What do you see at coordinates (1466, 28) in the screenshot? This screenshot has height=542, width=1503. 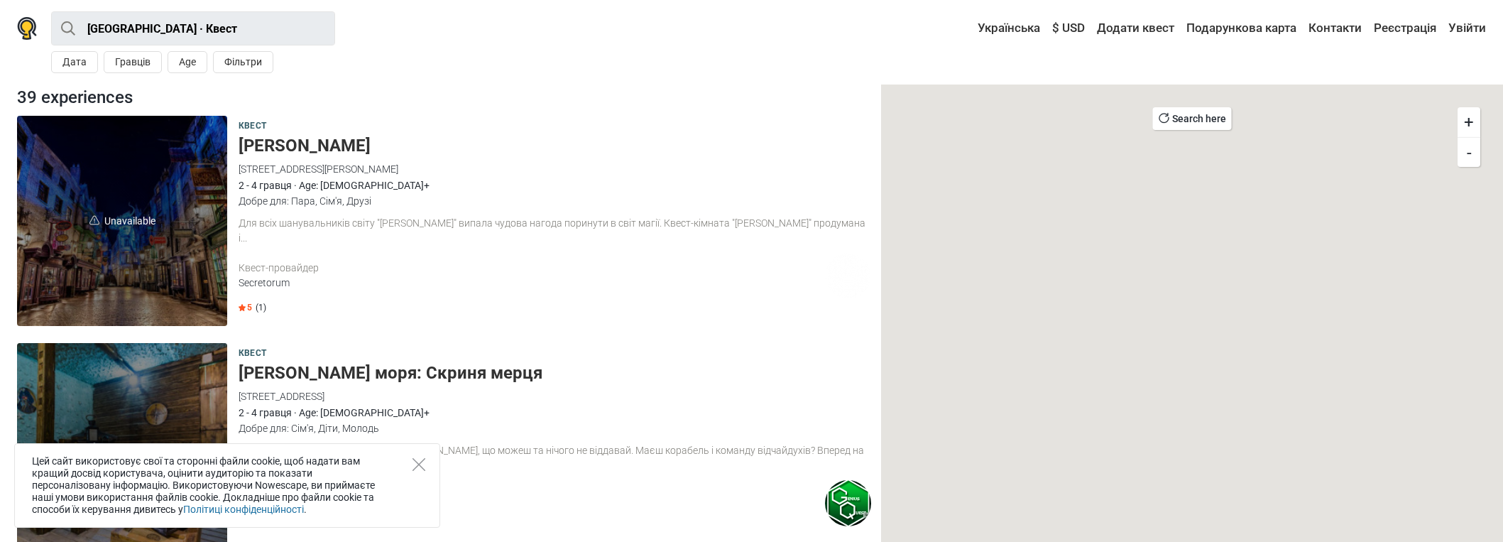 I see `a: Увійти` at bounding box center [1466, 28].